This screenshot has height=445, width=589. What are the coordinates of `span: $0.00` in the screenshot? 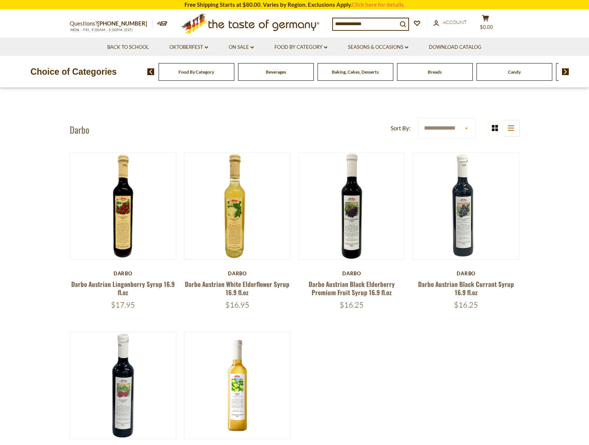 It's located at (487, 27).